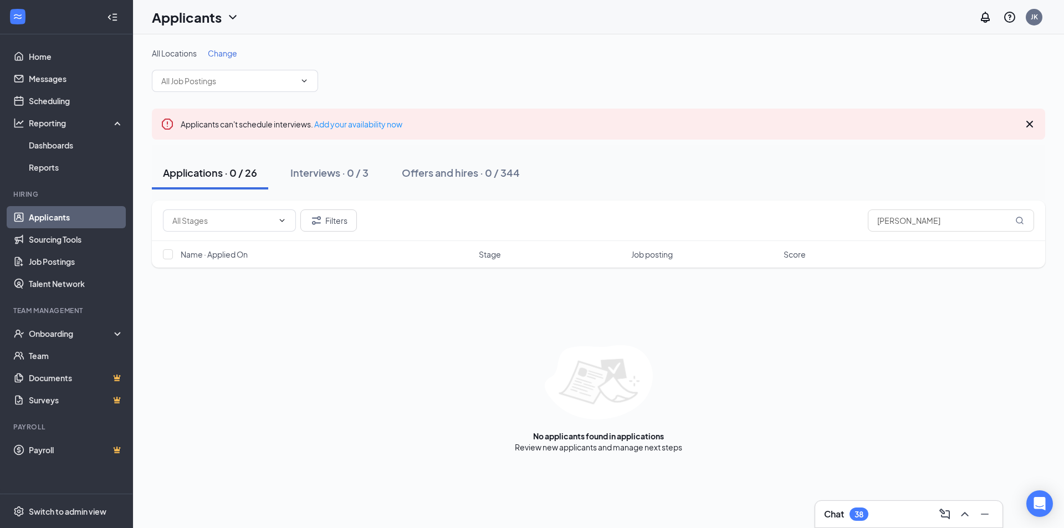  I want to click on div: Review new applicants and manage next steps, so click(598, 447).